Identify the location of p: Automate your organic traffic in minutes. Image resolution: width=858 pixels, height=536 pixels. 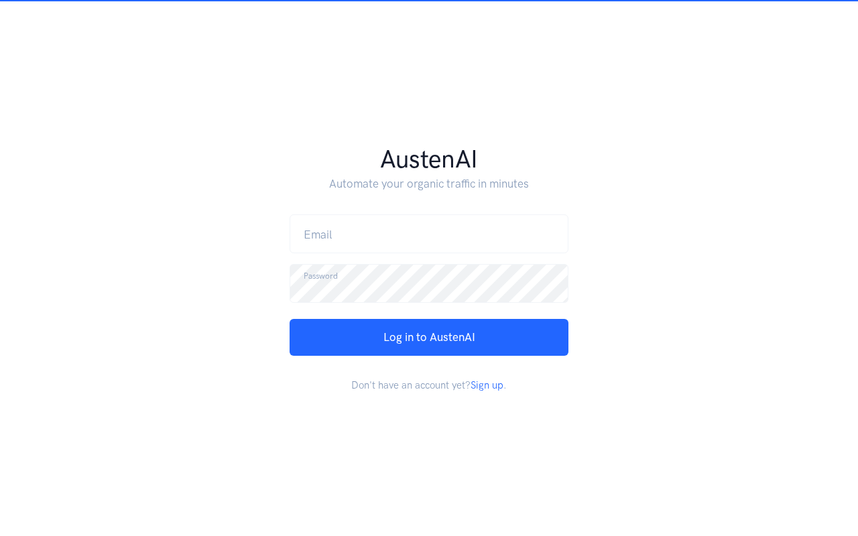
(429, 184).